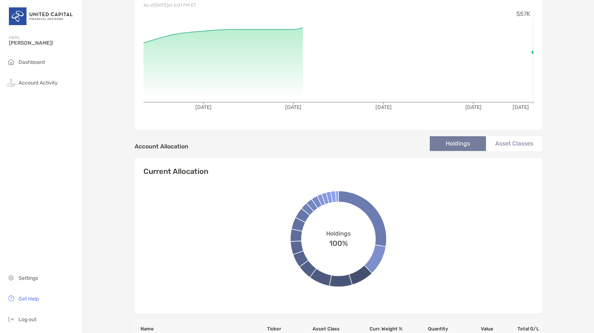 The width and height of the screenshot is (594, 333). What do you see at coordinates (161, 146) in the screenshot?
I see `h4: Account Allocation` at bounding box center [161, 146].